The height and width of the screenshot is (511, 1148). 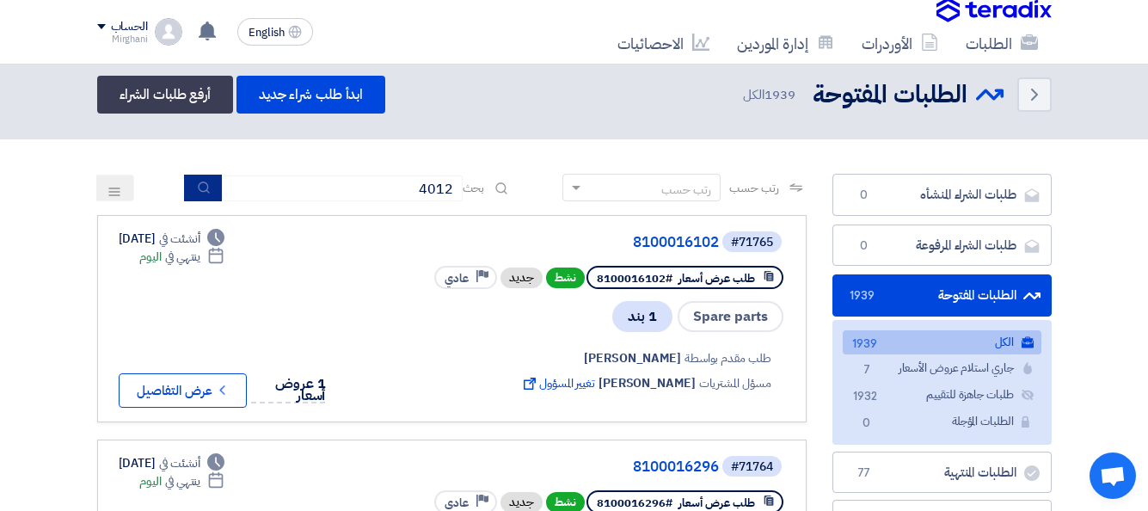 I want to click on span: English, so click(x=267, y=33).